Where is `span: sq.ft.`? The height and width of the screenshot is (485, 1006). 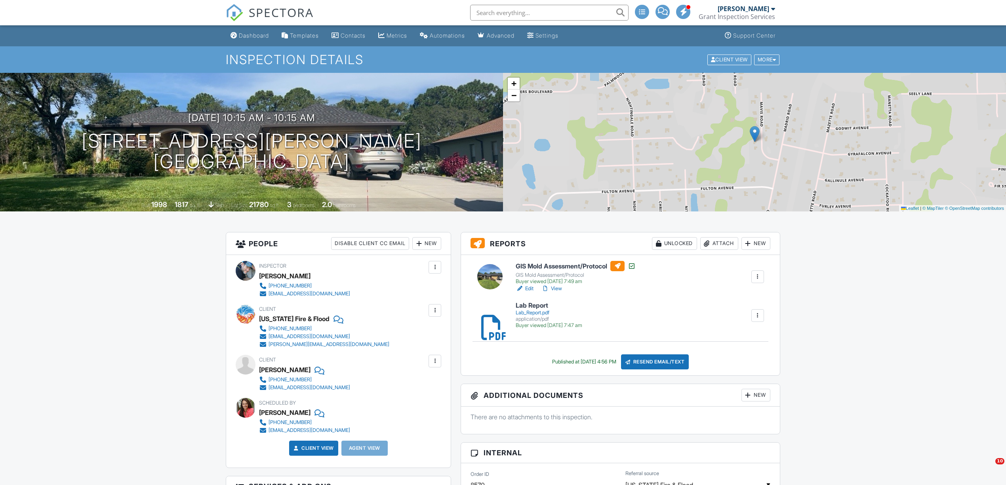
span: sq.ft. is located at coordinates (275, 205).